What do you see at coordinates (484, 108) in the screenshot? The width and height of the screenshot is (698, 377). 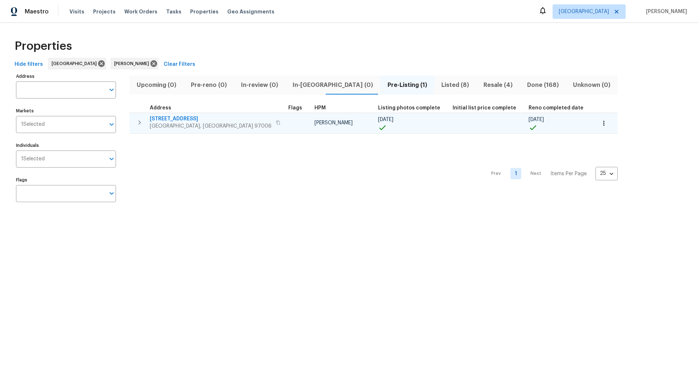 I see `span: Initial list price complete` at bounding box center [484, 108].